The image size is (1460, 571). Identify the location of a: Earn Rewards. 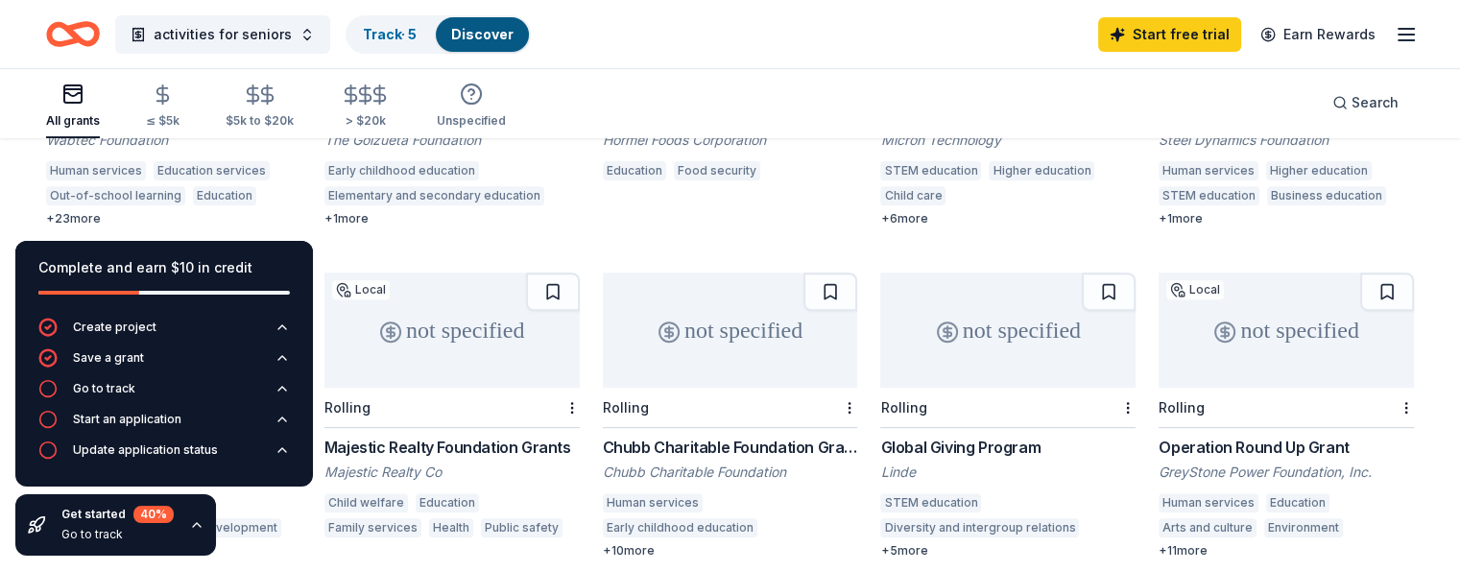
(1318, 35).